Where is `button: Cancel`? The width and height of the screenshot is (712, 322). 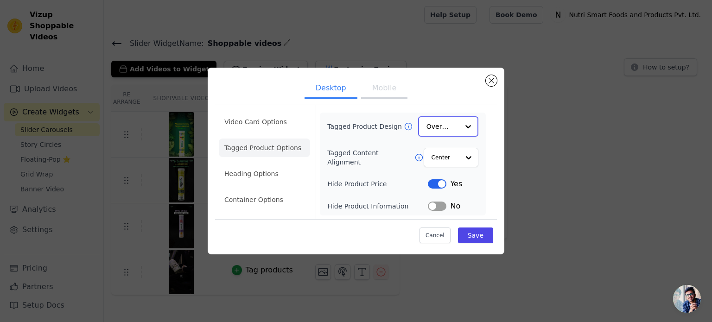
button: Cancel is located at coordinates (435, 235).